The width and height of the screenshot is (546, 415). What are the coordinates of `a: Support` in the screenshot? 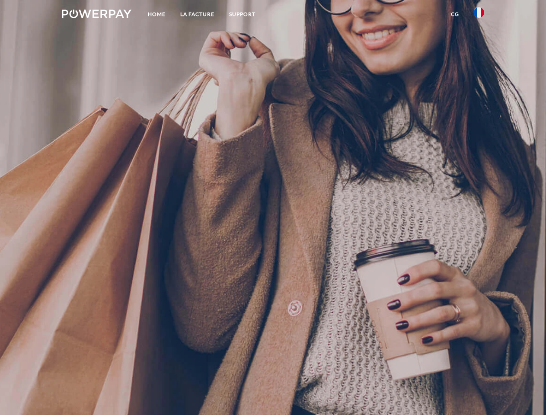 It's located at (242, 14).